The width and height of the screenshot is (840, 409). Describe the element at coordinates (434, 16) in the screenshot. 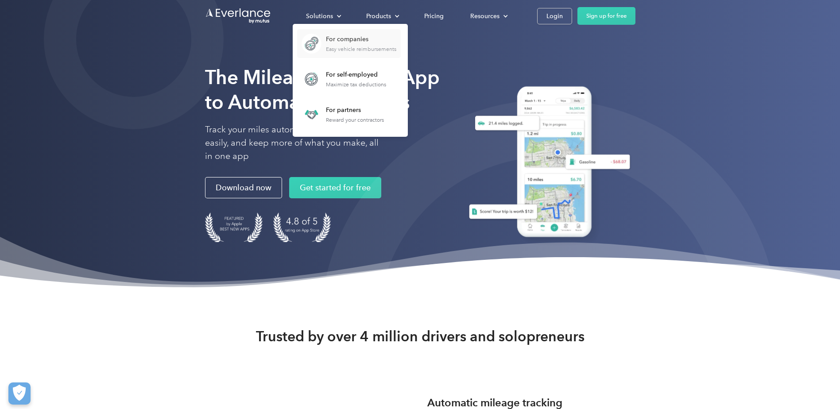

I see `div: Pricing` at that location.